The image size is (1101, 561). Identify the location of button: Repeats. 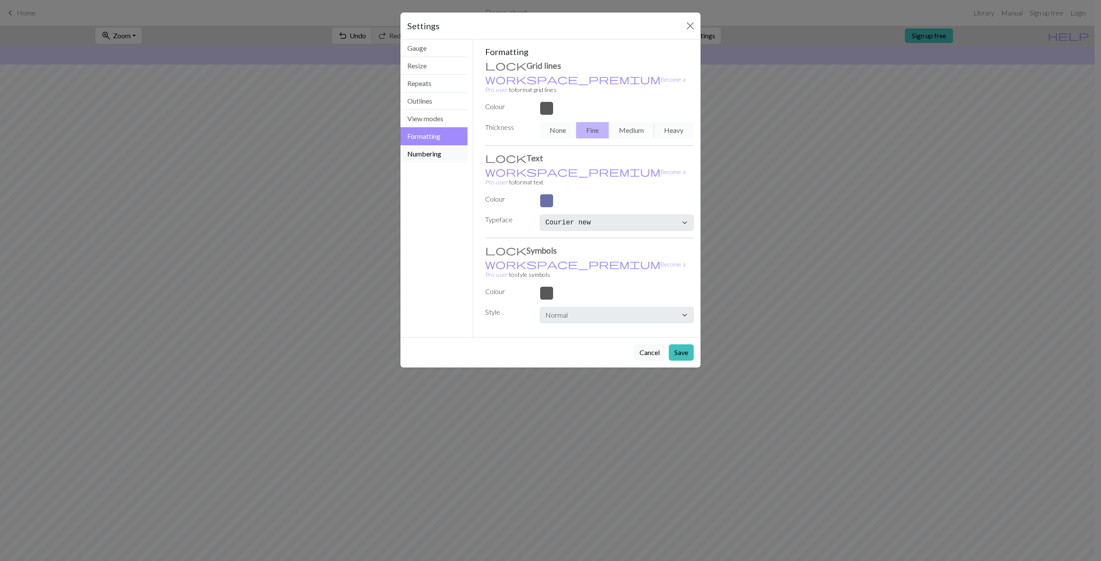
(434, 83).